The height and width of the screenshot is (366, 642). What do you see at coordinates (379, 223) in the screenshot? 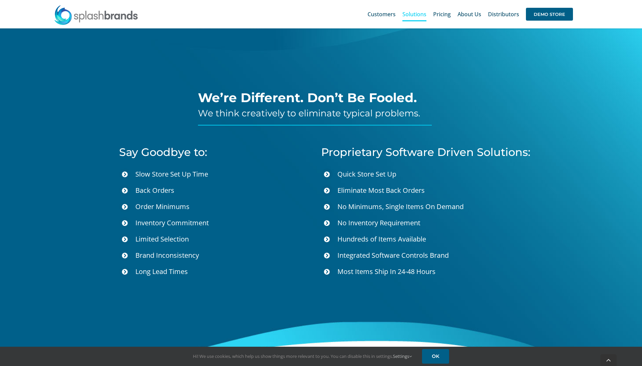
I see `span: No Inventory Requirement` at bounding box center [379, 223].